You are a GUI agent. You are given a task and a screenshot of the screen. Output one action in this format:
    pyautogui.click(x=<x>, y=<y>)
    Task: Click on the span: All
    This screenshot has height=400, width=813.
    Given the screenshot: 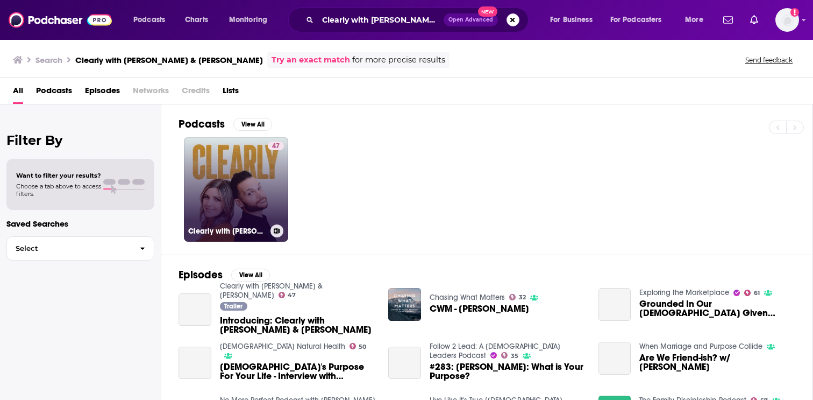 What is the action you would take?
    pyautogui.click(x=18, y=93)
    